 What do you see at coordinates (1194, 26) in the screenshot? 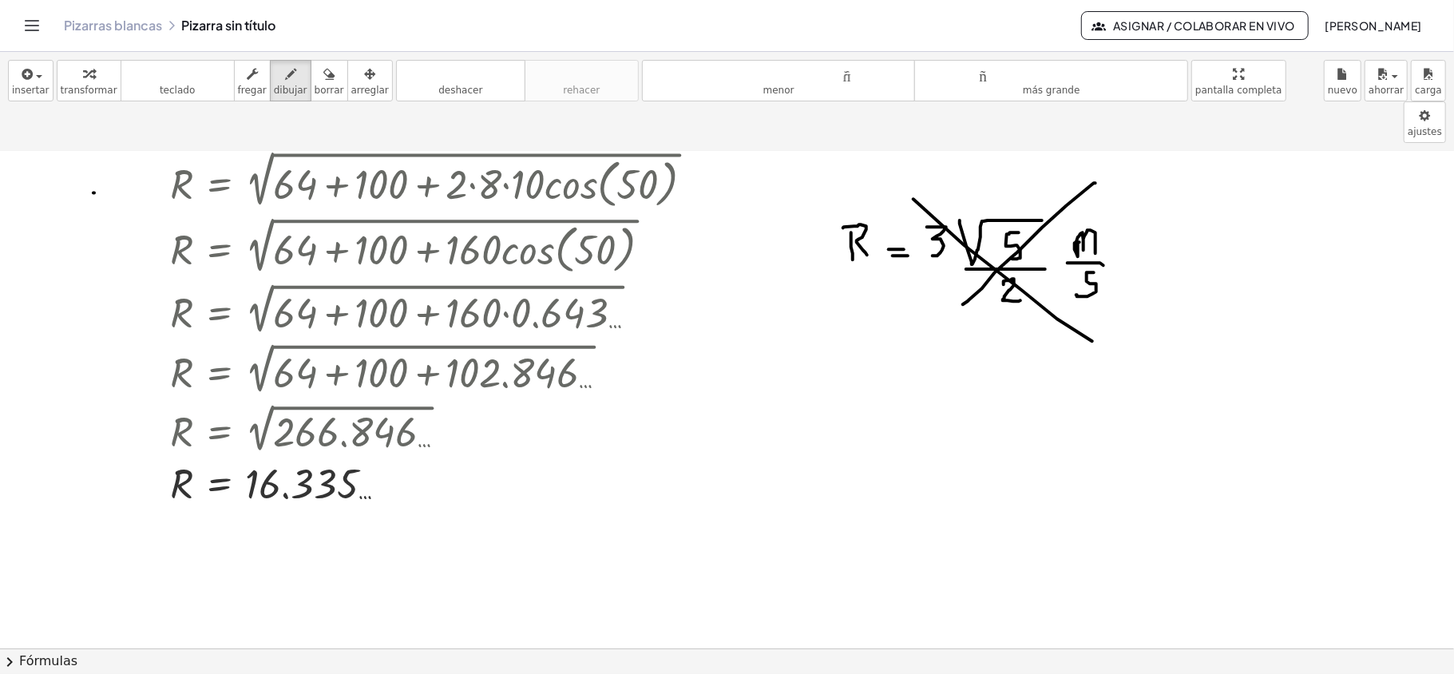
I see `button: Asignar / Colaborar en vivo` at bounding box center [1194, 26].